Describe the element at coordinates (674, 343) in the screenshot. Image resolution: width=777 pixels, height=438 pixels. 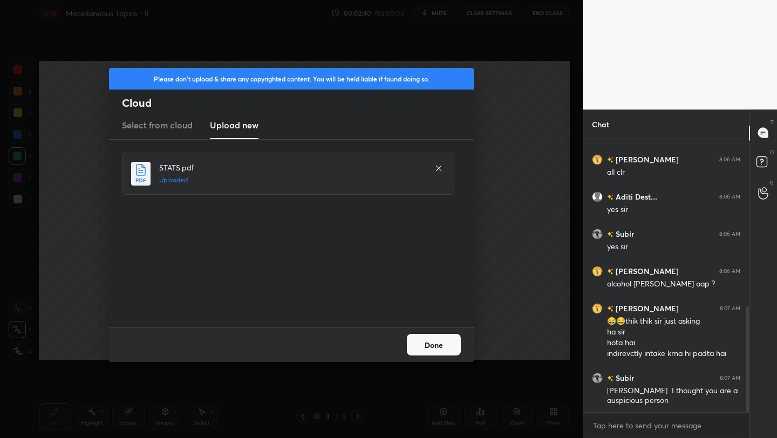
I see `div: hota hai` at that location.